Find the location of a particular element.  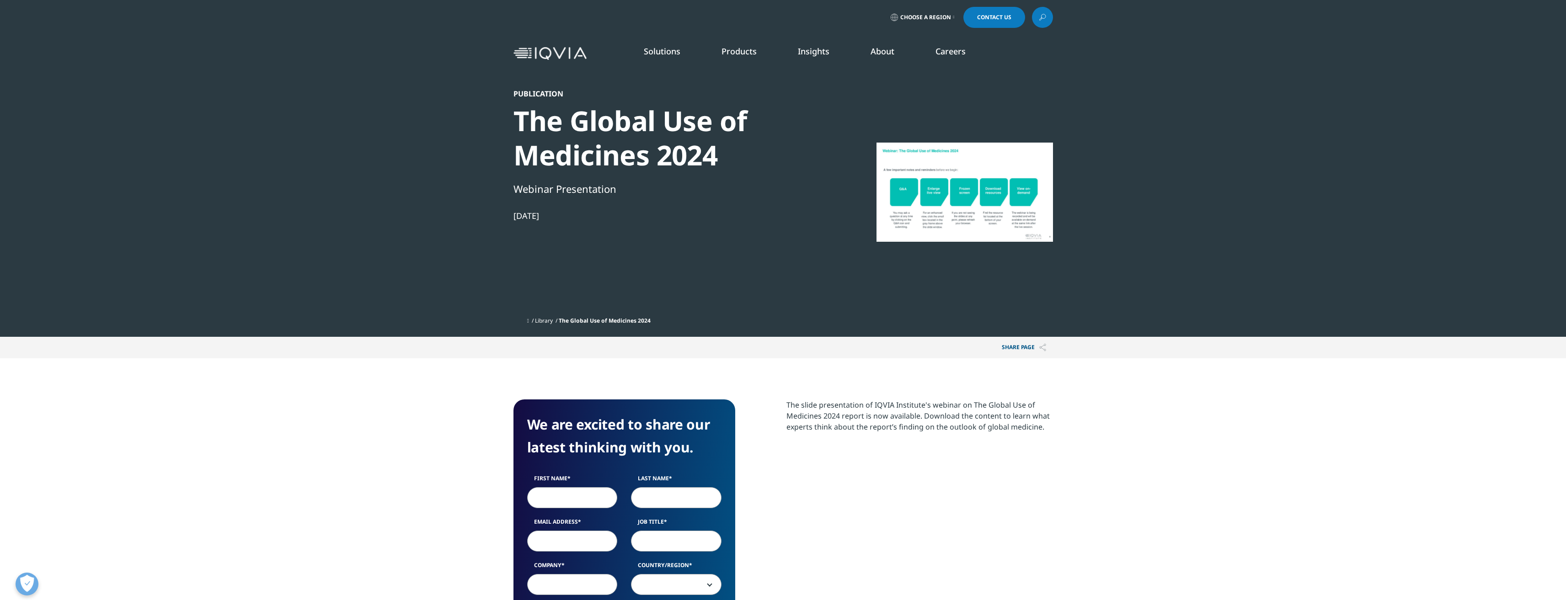

label: Country/Region is located at coordinates (676, 568).